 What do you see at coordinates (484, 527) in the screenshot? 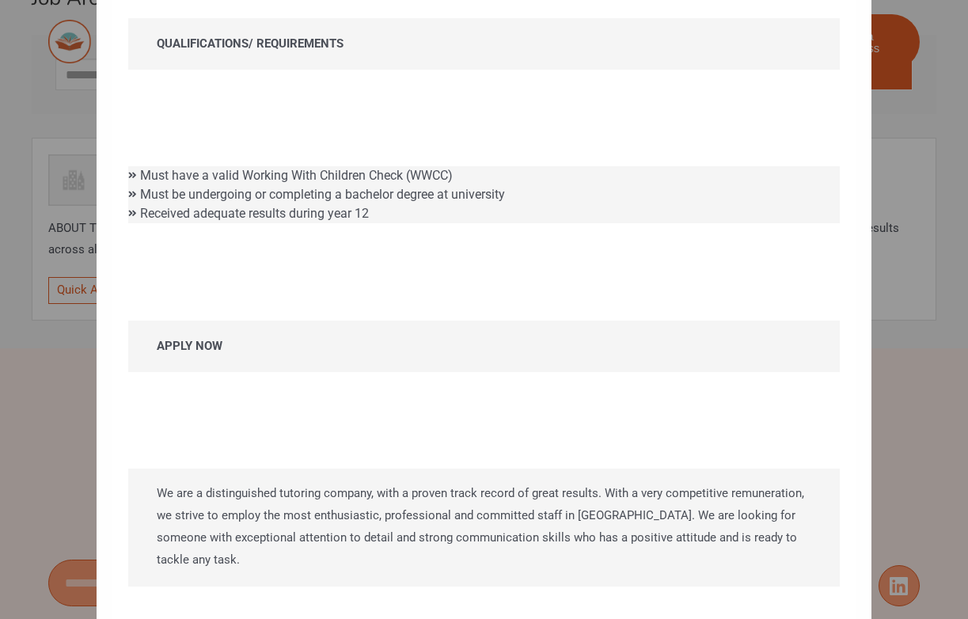
I see `p: We are a distinguished tutoring company, with a proven track record of great results. With a very...` at bounding box center [484, 527].